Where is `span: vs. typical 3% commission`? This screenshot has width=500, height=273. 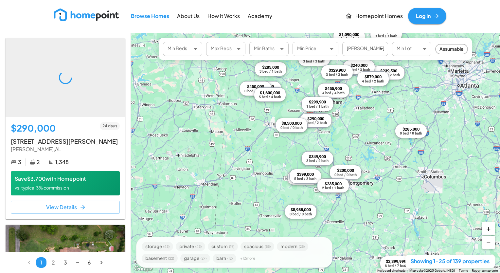 span: vs. typical 3% commission is located at coordinates (42, 188).